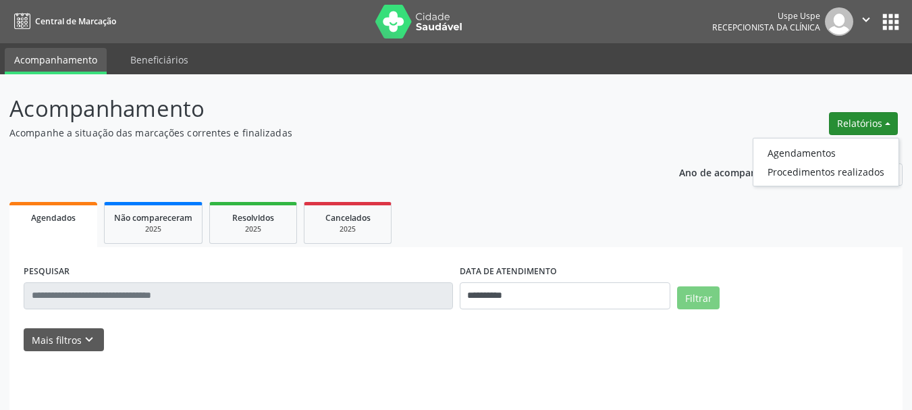 This screenshot has width=912, height=410. I want to click on span: Cancelados, so click(348, 217).